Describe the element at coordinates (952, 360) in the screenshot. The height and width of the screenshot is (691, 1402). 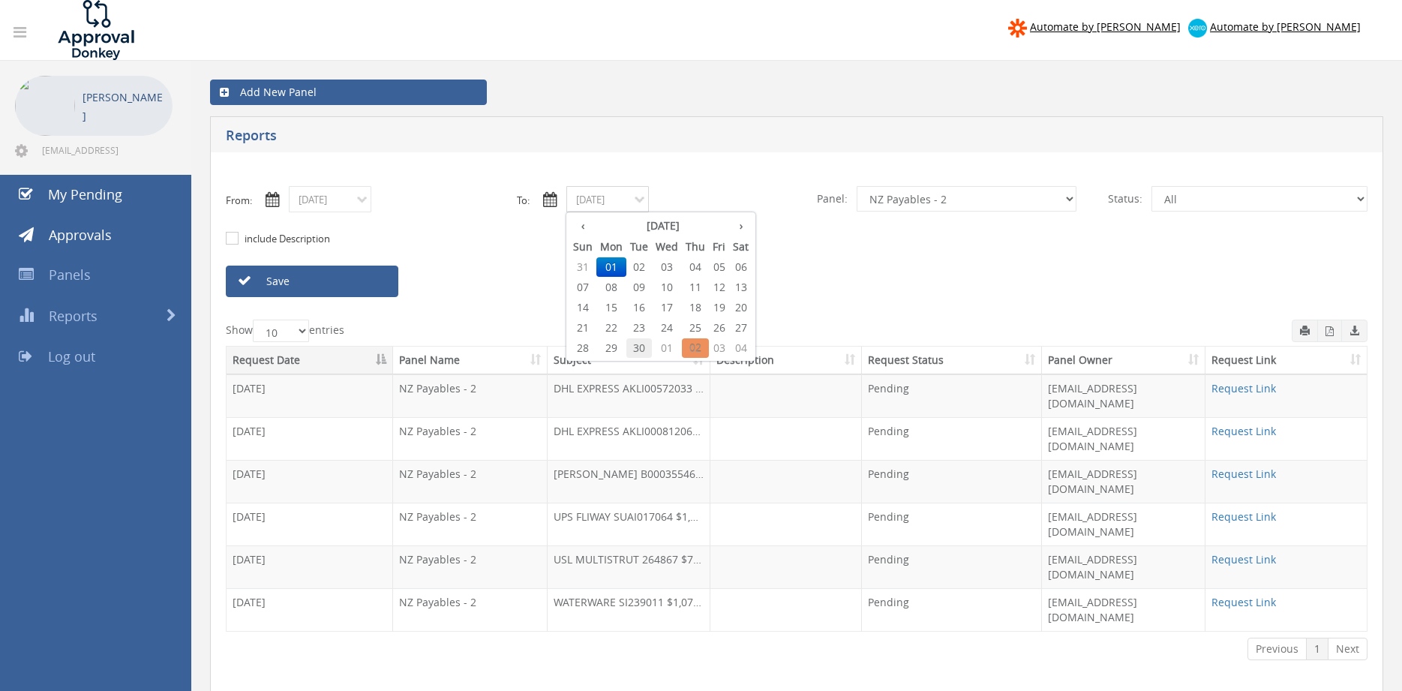
I see `th: Request Status: activate to sort column ascending` at that location.